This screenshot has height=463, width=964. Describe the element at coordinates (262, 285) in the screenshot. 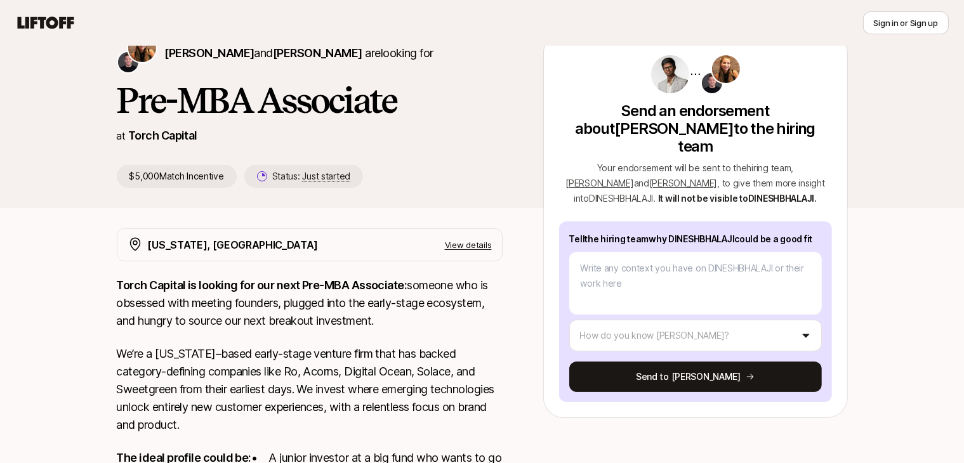

I see `strong: Torch Capital is looking for our next Pre-MBA Associate:` at that location.